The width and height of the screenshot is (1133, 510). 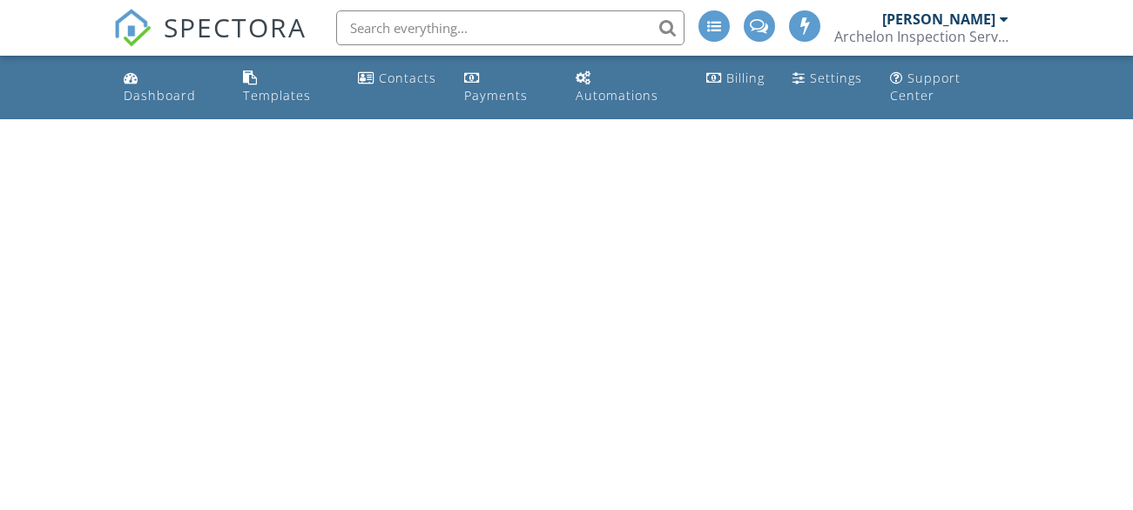 What do you see at coordinates (277, 95) in the screenshot?
I see `div: Templates` at bounding box center [277, 95].